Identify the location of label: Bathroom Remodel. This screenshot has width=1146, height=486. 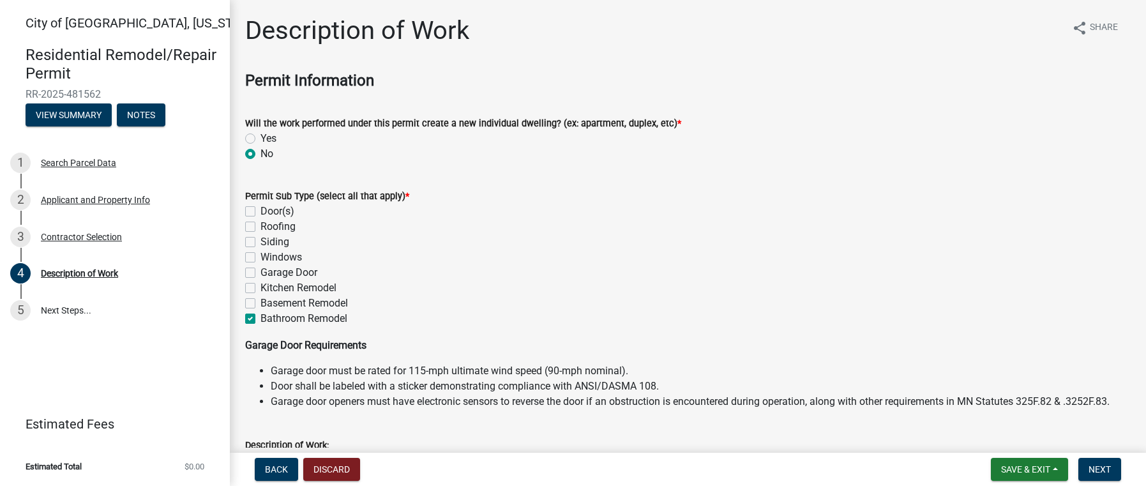
(304, 319).